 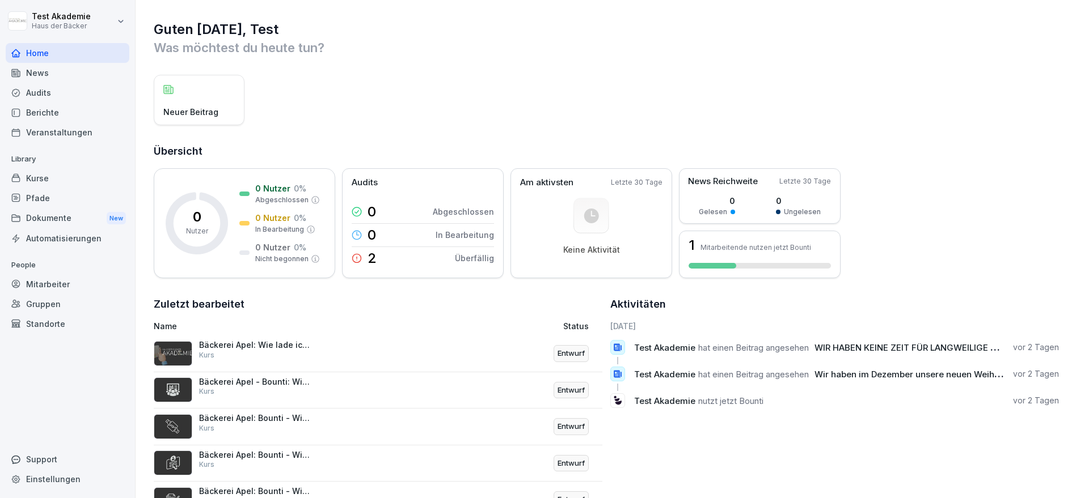 What do you see at coordinates (591, 250) in the screenshot?
I see `p: Keine Aktivität` at bounding box center [591, 250].